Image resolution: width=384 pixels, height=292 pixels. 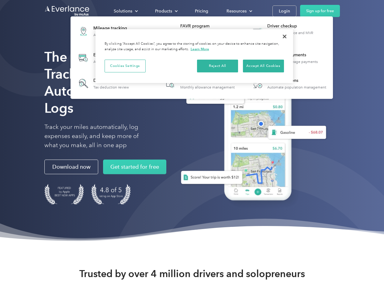 I want to click on div: Expense tracking, so click(x=115, y=55).